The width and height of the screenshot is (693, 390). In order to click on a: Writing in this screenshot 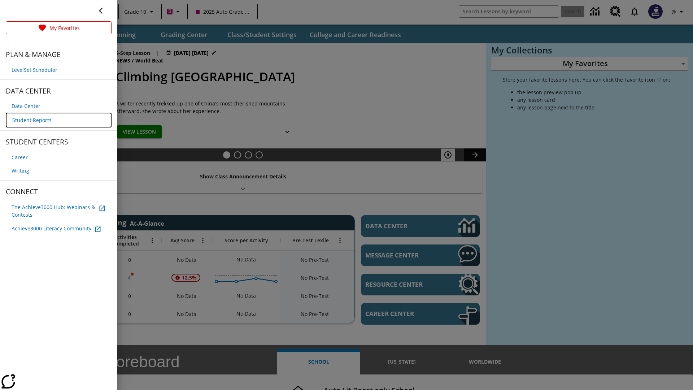, I will do `click(58, 170)`.